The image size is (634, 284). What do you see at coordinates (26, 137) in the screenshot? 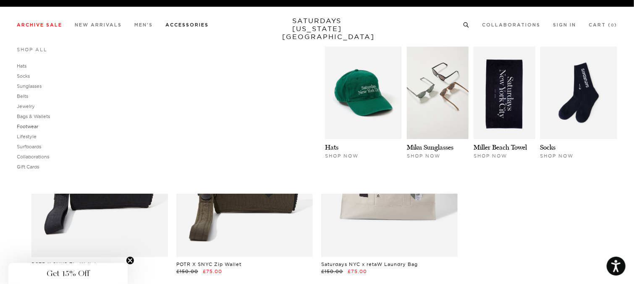
I see `a: Lifestyle` at bounding box center [26, 137].